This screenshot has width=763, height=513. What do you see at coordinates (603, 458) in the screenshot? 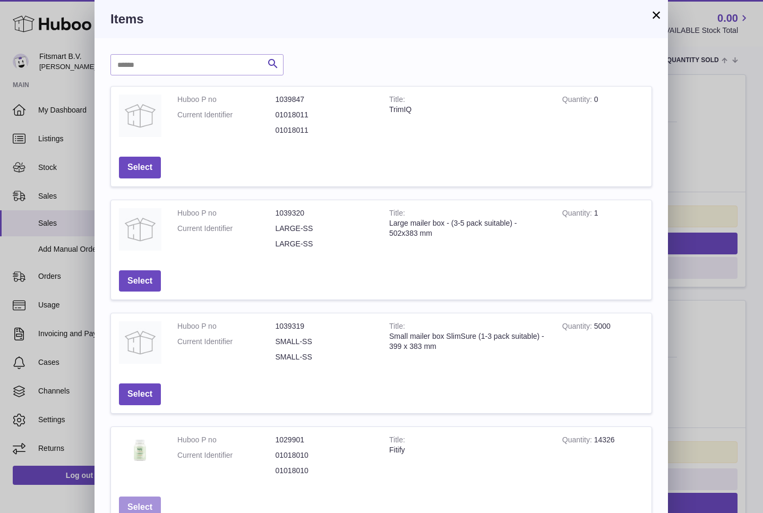
I see `td: 14326` at bounding box center [603, 458].